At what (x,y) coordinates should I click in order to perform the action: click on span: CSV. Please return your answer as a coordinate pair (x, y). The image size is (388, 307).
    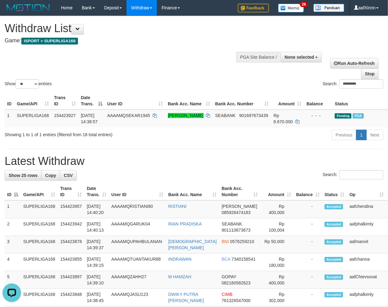
    Looking at the image, I should click on (68, 176).